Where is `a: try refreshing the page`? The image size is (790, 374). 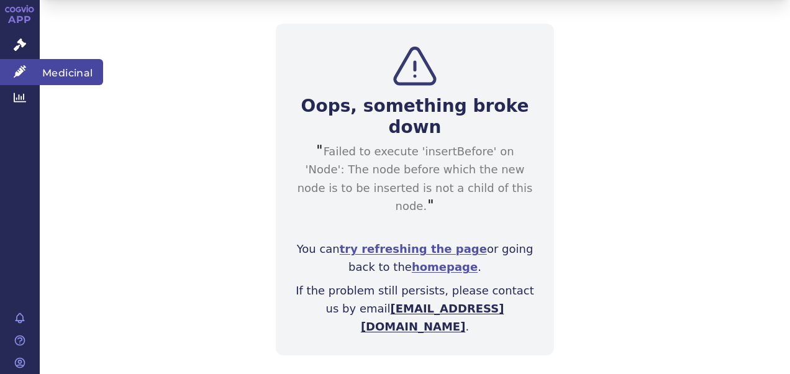
a: try refreshing the page is located at coordinates (413, 248).